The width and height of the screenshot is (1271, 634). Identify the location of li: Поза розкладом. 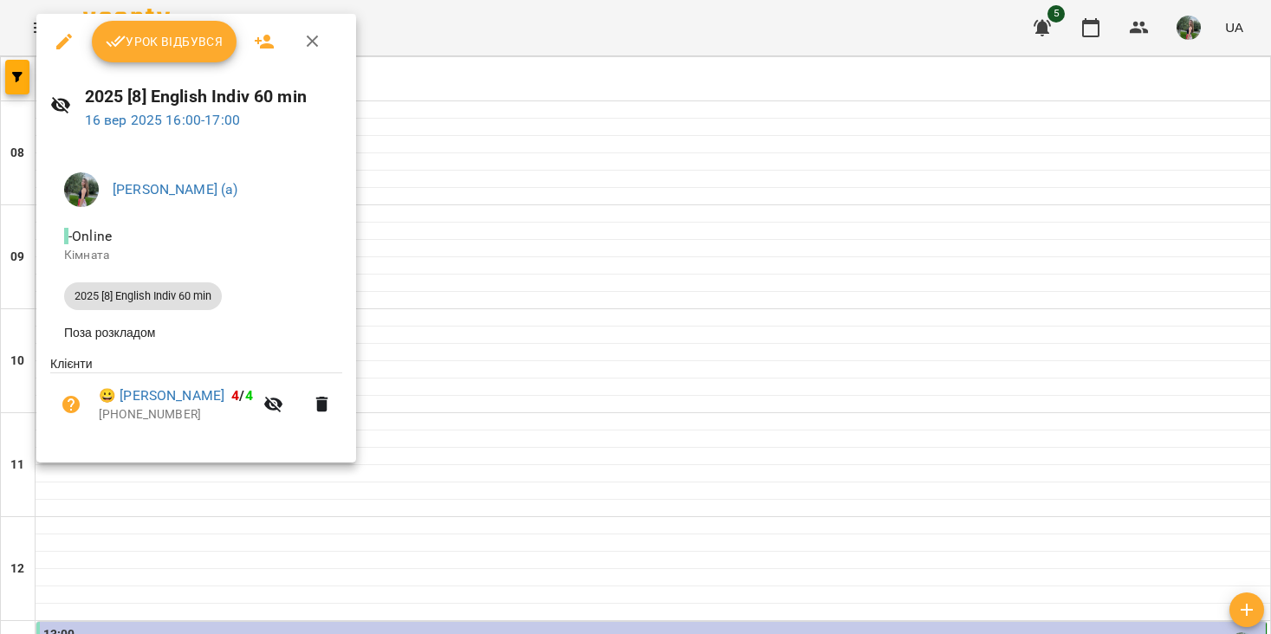
(196, 333).